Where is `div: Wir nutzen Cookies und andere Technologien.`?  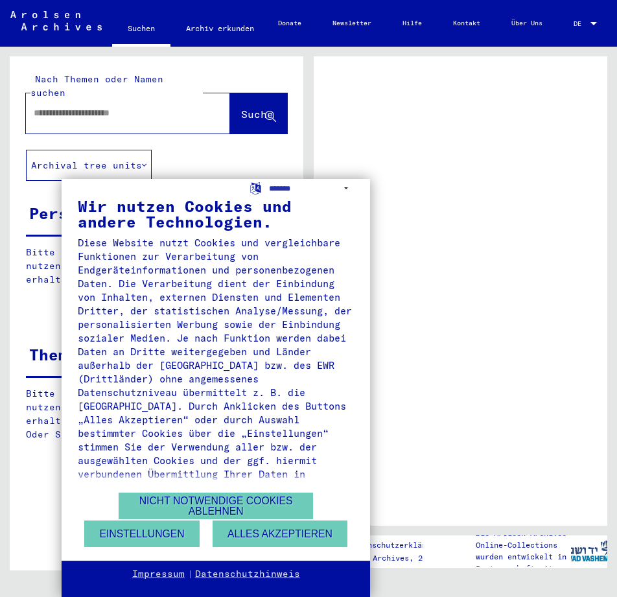 div: Wir nutzen Cookies und andere Technologien. is located at coordinates (216, 214).